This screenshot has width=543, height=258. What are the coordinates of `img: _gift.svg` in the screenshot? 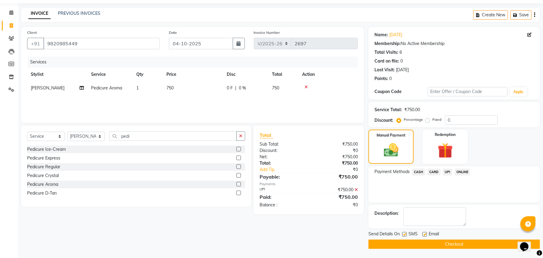 It's located at (446, 150).